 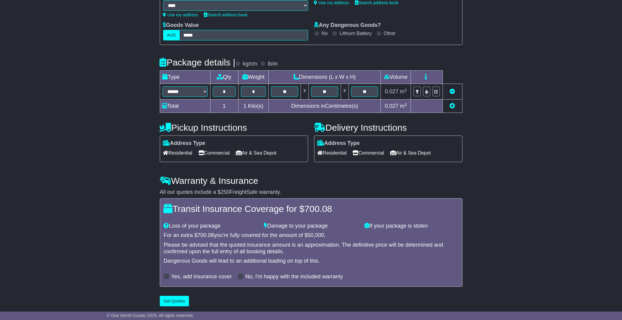 I want to click on label: Lithium Battery, so click(x=355, y=33).